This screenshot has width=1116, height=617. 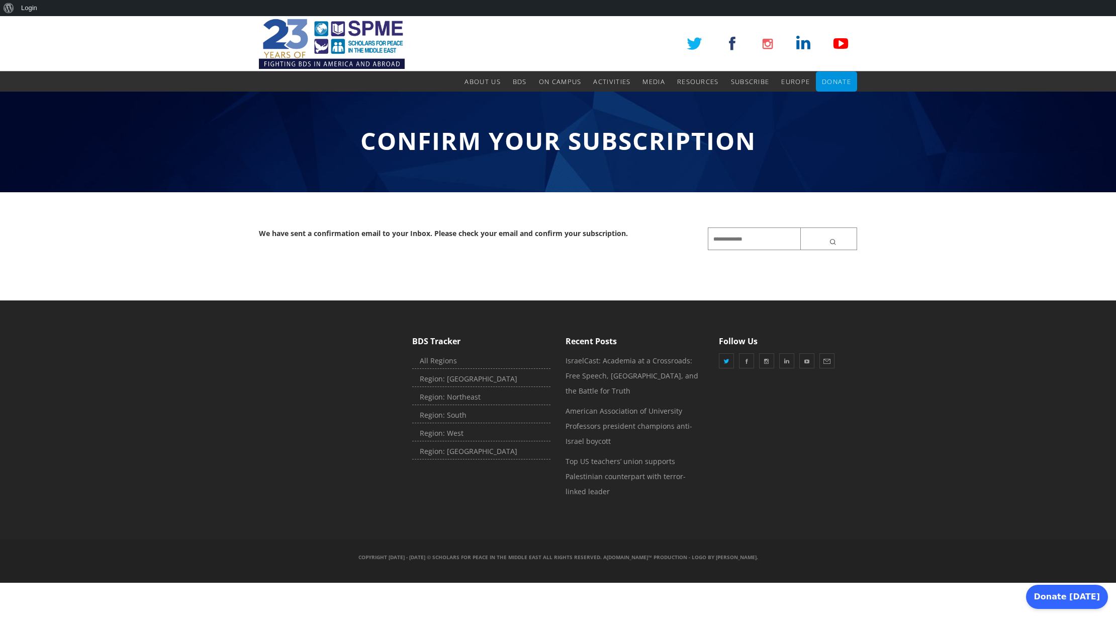 What do you see at coordinates (796, 81) in the screenshot?
I see `a: Europe` at bounding box center [796, 81].